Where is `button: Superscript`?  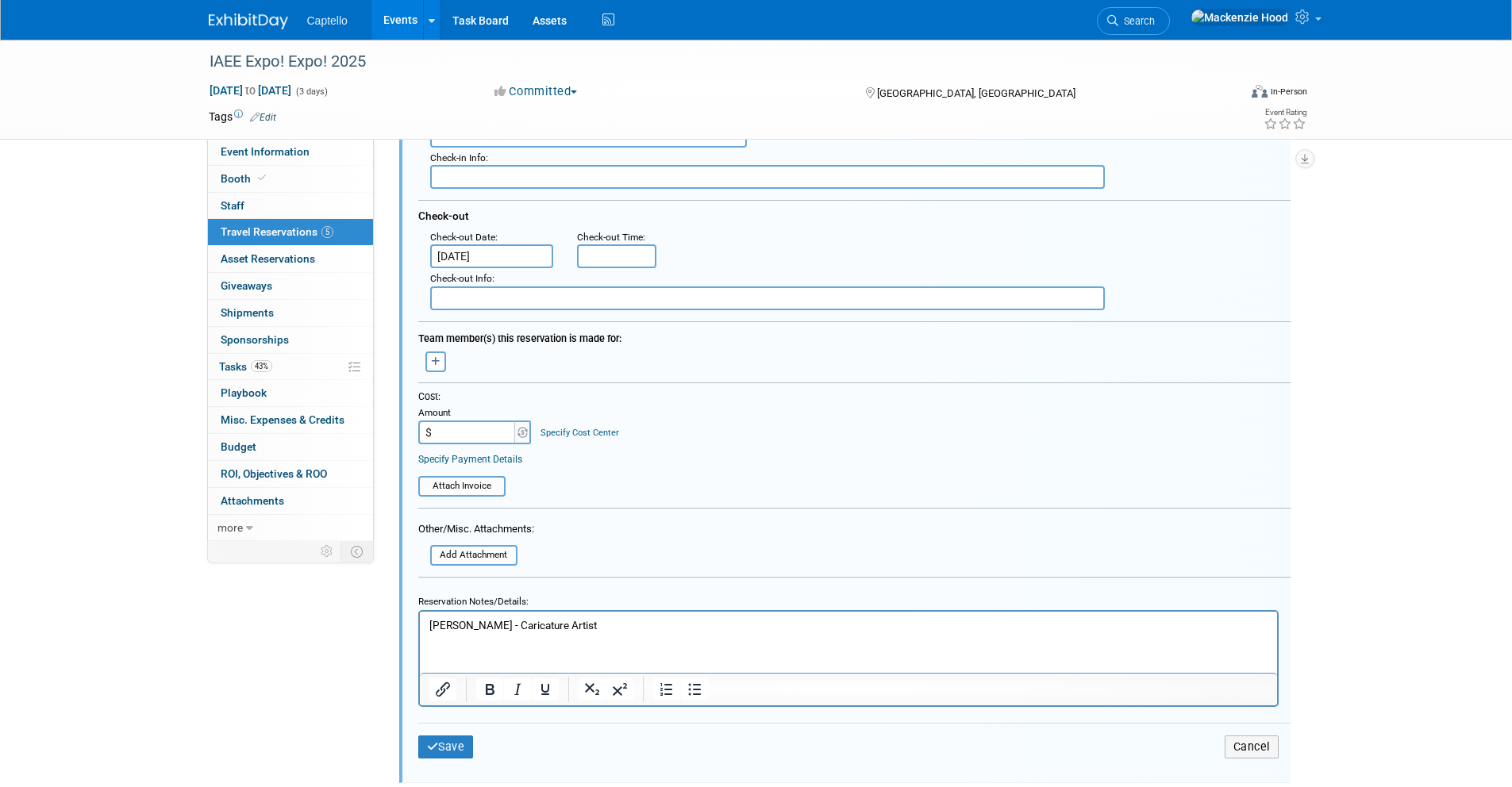 button: Superscript is located at coordinates (620, 690).